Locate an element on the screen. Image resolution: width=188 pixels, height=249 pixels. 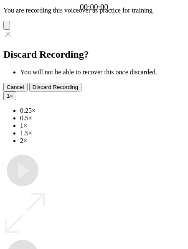
h2: Discard Recording? is located at coordinates (94, 54).